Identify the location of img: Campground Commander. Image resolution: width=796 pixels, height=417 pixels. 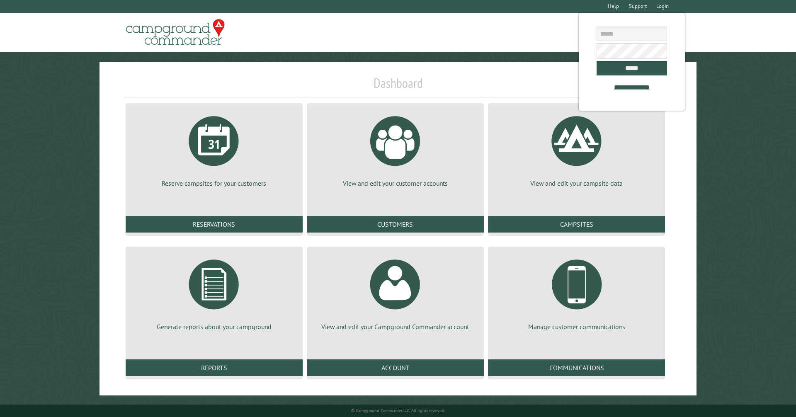
(175, 32).